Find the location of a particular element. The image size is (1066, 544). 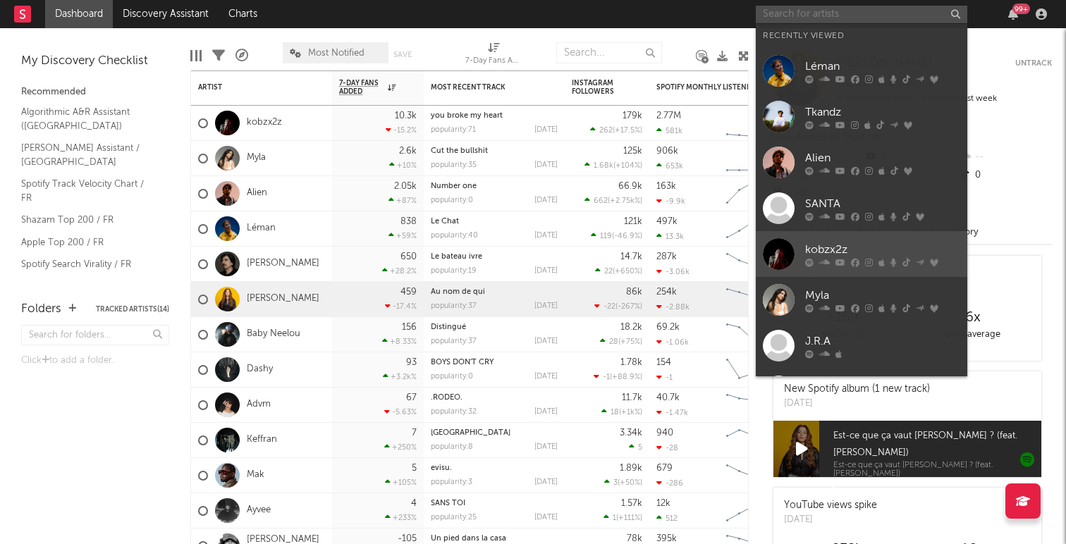

div: popularity: 35 is located at coordinates (453, 165).